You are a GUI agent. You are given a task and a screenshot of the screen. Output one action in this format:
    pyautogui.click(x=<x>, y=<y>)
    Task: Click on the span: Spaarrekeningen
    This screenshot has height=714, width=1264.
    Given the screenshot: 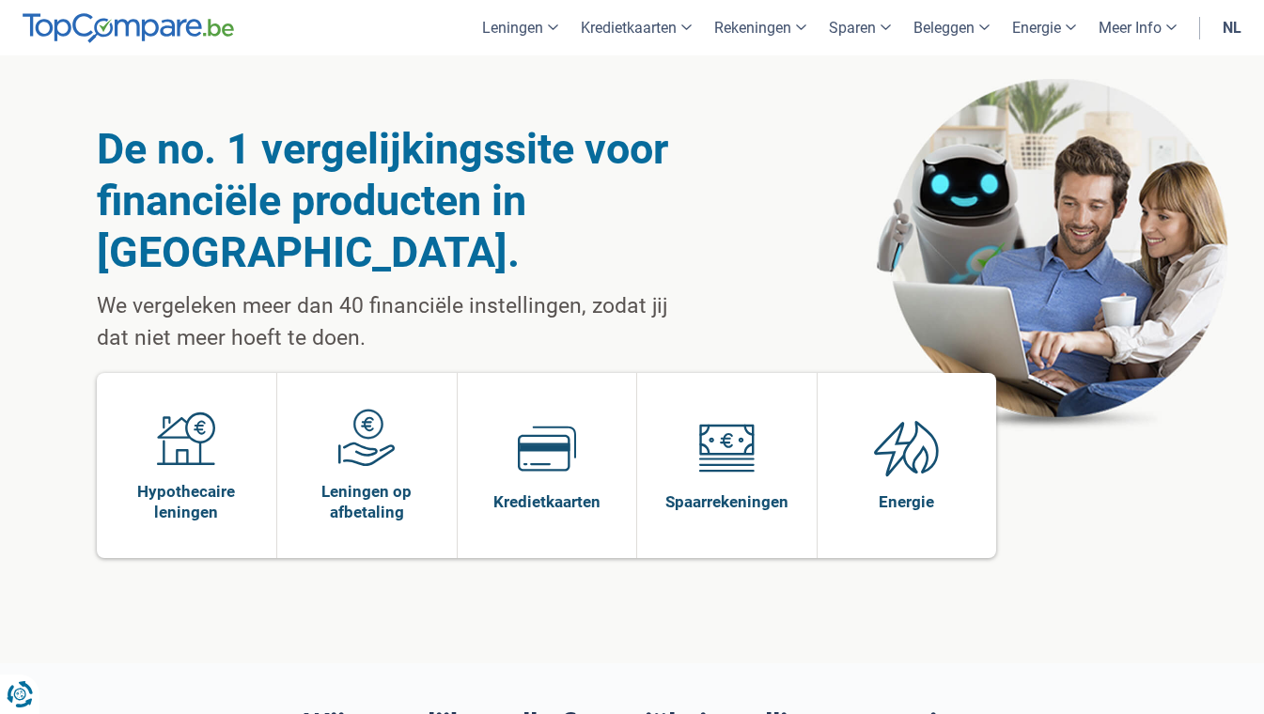 What is the action you would take?
    pyautogui.click(x=727, y=502)
    